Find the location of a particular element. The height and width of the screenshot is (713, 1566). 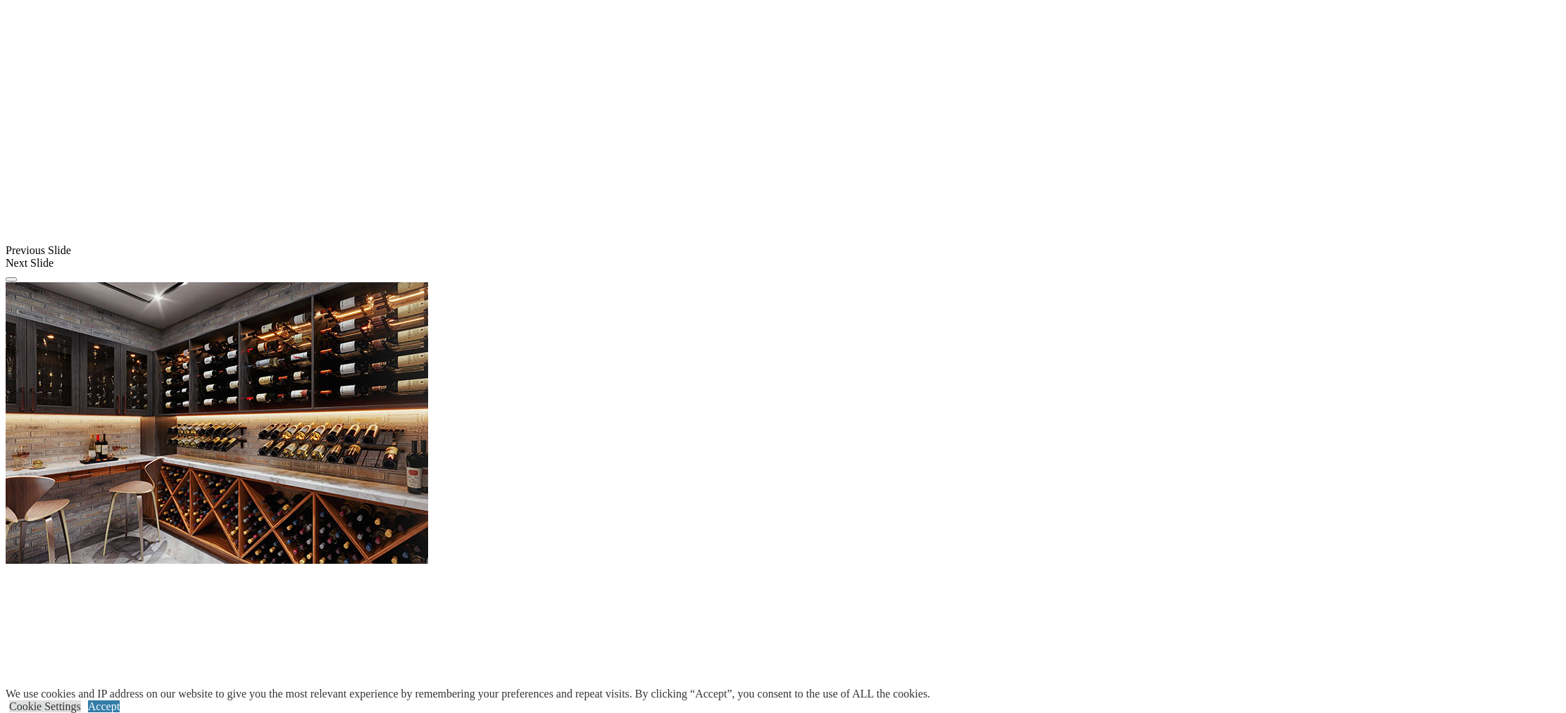

a: Accept is located at coordinates (103, 706).